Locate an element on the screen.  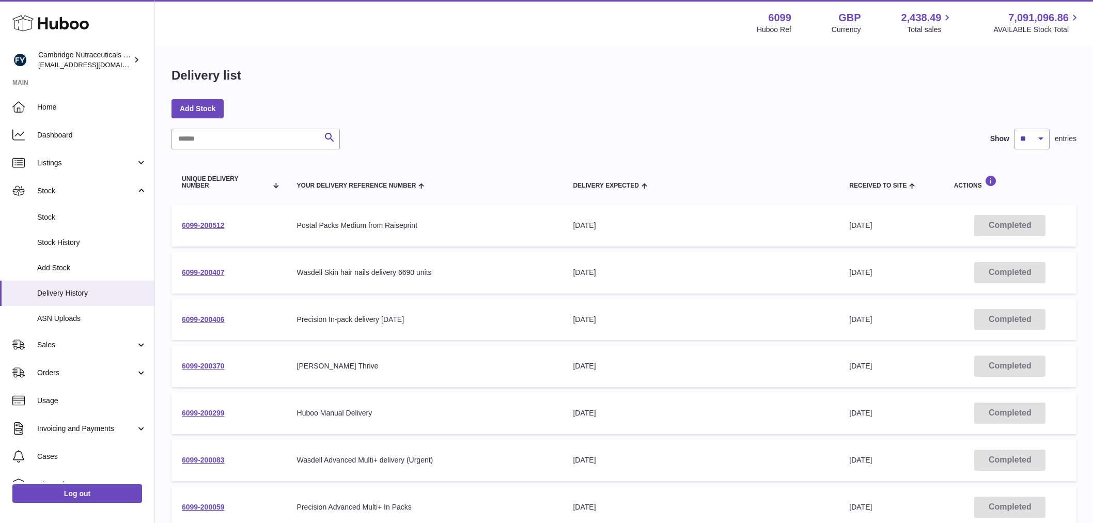
div: Currency is located at coordinates (846, 29).